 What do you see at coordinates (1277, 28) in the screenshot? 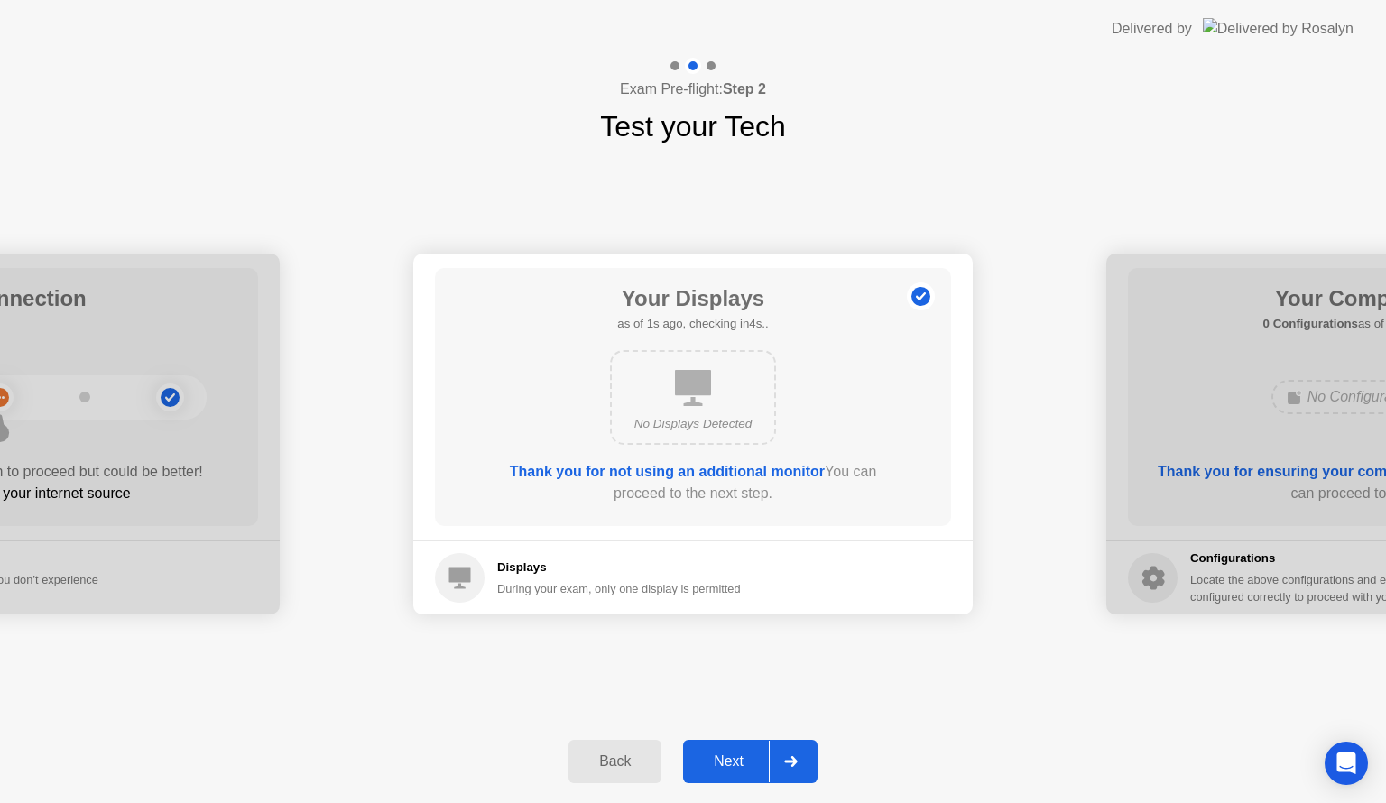
I see `img: Delivered by Rosalyn` at bounding box center [1277, 28].